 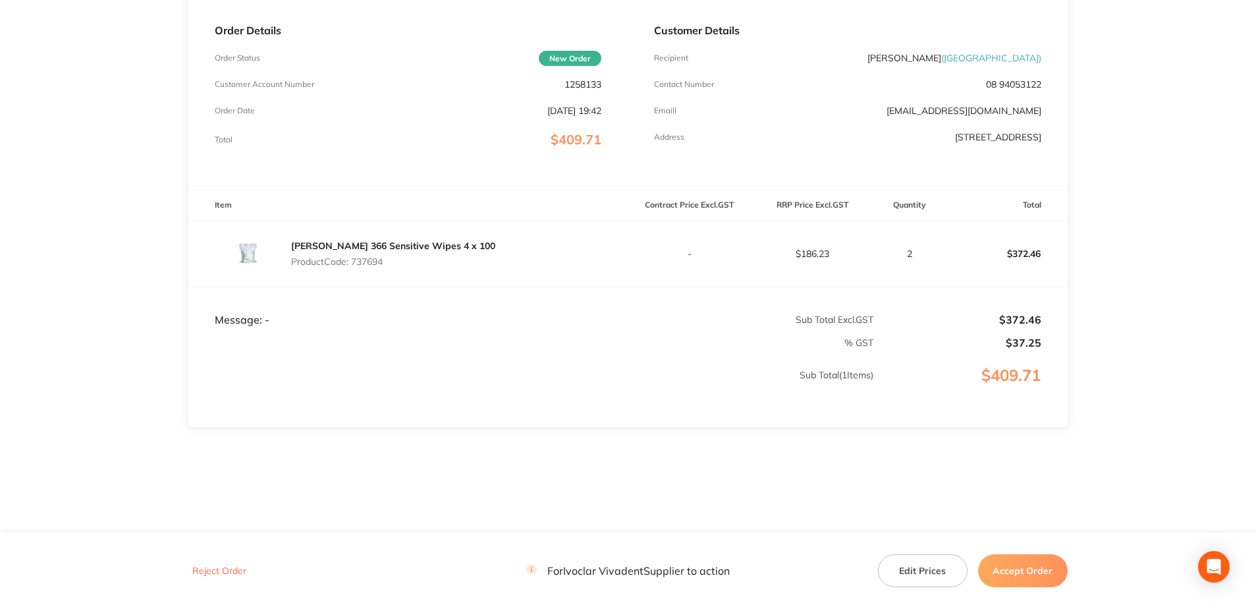 What do you see at coordinates (235, 111) in the screenshot?
I see `p: Order Date` at bounding box center [235, 111].